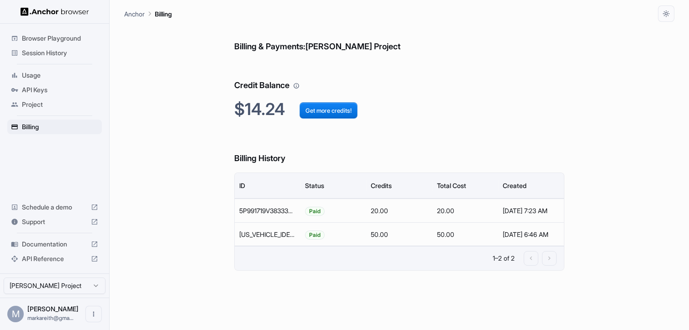 The image size is (689, 330). What do you see at coordinates (54, 104) in the screenshot?
I see `div: Project` at bounding box center [54, 104].